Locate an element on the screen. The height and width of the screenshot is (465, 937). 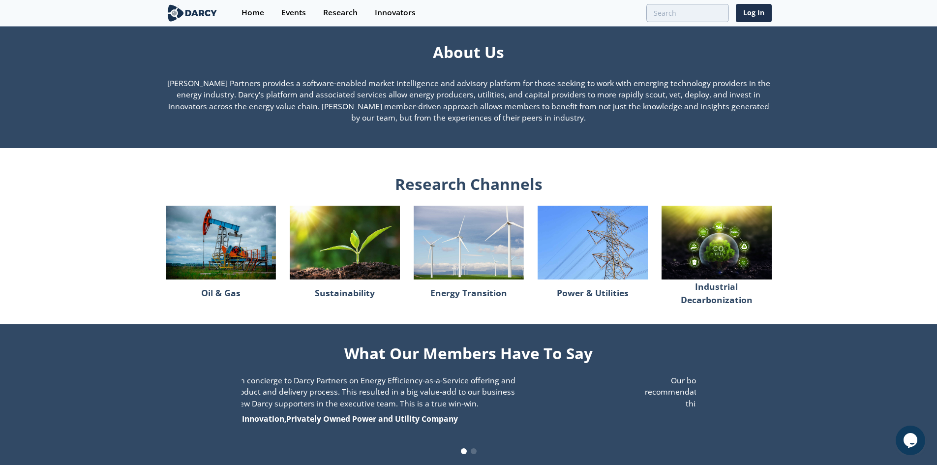
div: Innovators is located at coordinates (395, 13).